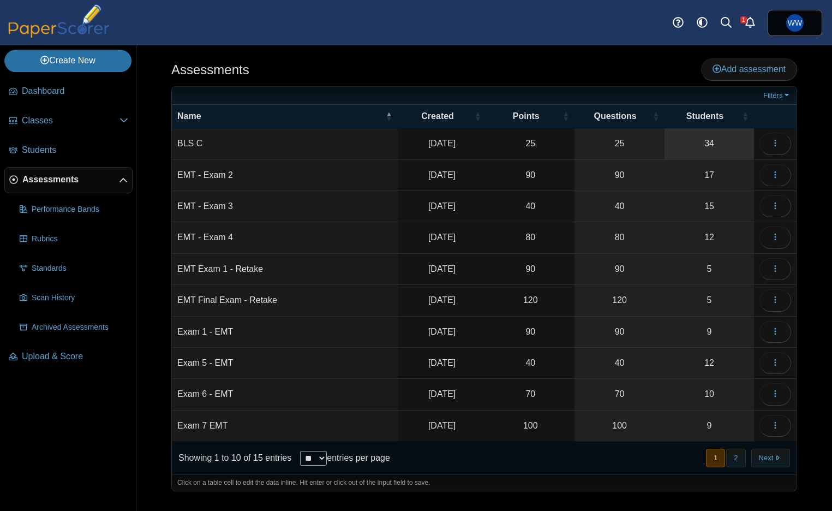  Describe the element at coordinates (619, 300) in the screenshot. I see `a: 120` at that location.